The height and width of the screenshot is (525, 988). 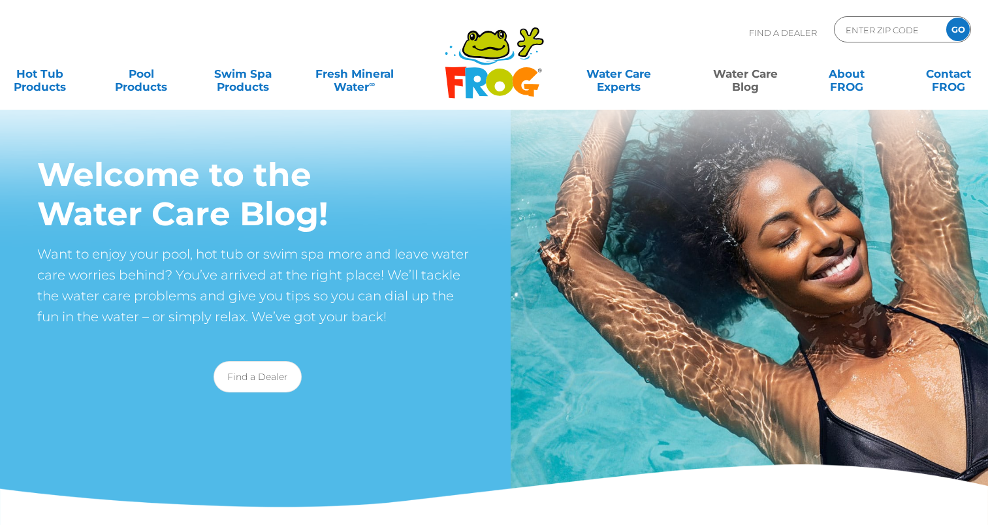 What do you see at coordinates (257, 285) in the screenshot?
I see `p: Want to enjoy your pool, hot tub or swim spa more and leave water care worries behind? You’ve arr...` at bounding box center [257, 285].